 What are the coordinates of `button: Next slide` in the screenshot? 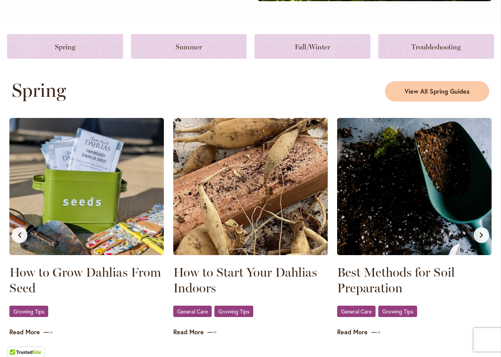 It's located at (481, 235).